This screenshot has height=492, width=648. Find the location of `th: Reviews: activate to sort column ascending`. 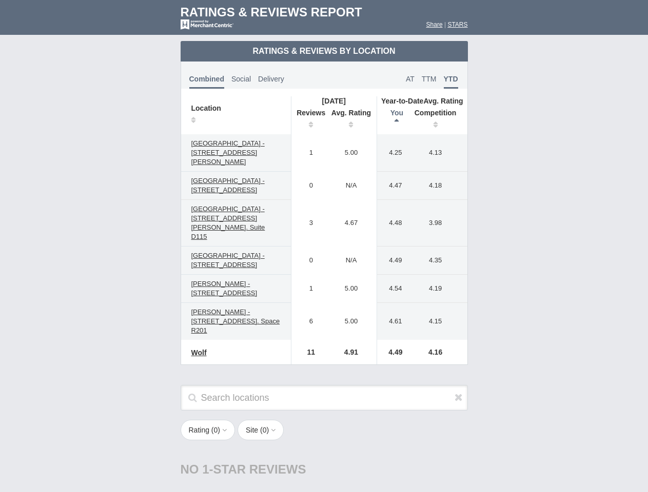

th: Reviews: activate to sort column ascending is located at coordinates (308, 120).